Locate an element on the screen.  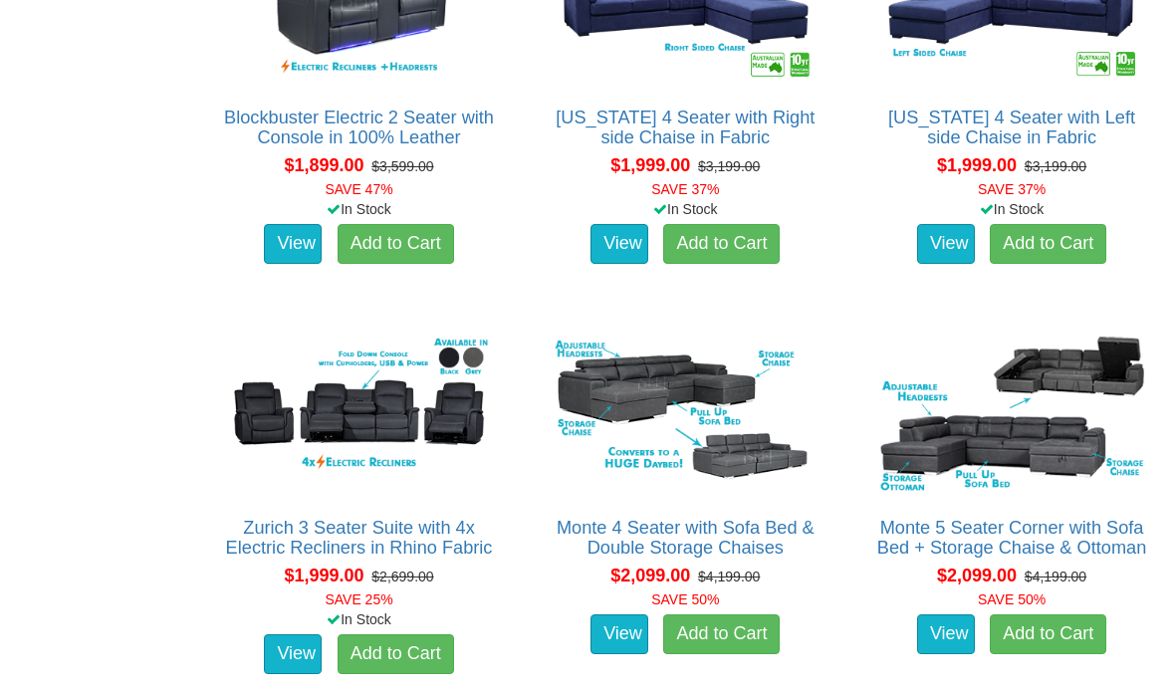
a: Monte 4 Seater with Sofa Bed & Double Storage Chaises is located at coordinates (685, 538).